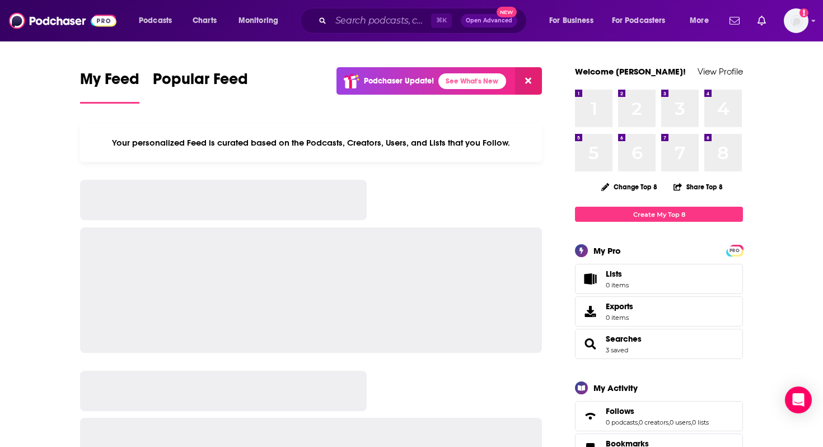 The height and width of the screenshot is (447, 823). Describe the element at coordinates (659, 214) in the screenshot. I see `a: Create My Top 8` at that location.